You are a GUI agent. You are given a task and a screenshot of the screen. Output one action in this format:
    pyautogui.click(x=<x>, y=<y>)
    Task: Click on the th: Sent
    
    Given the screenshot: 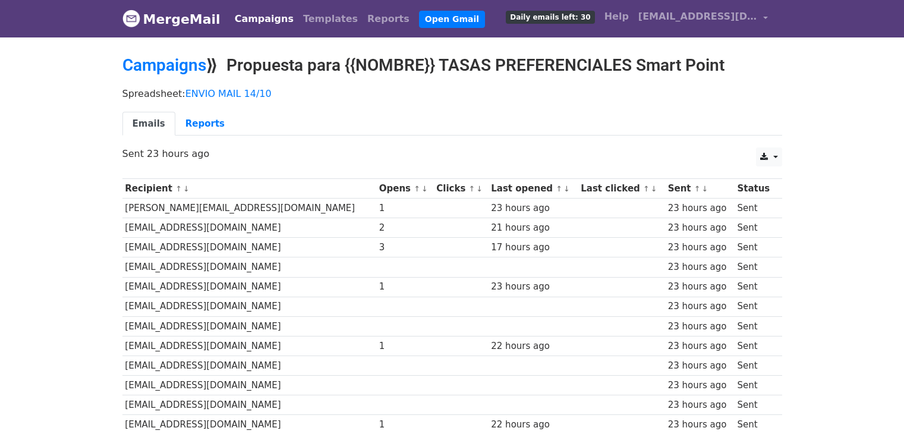 What is the action you would take?
    pyautogui.click(x=700, y=188)
    